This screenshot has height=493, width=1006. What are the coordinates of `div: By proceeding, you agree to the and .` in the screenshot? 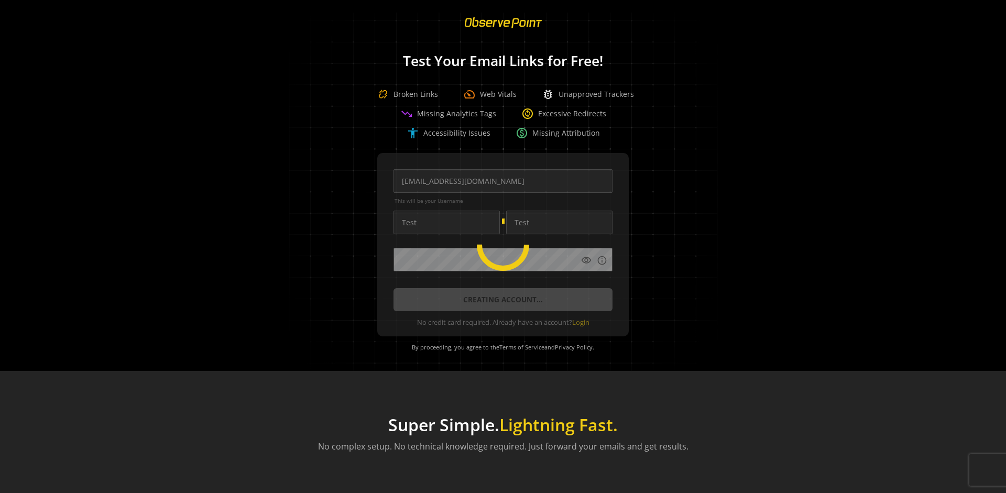 It's located at (503, 347).